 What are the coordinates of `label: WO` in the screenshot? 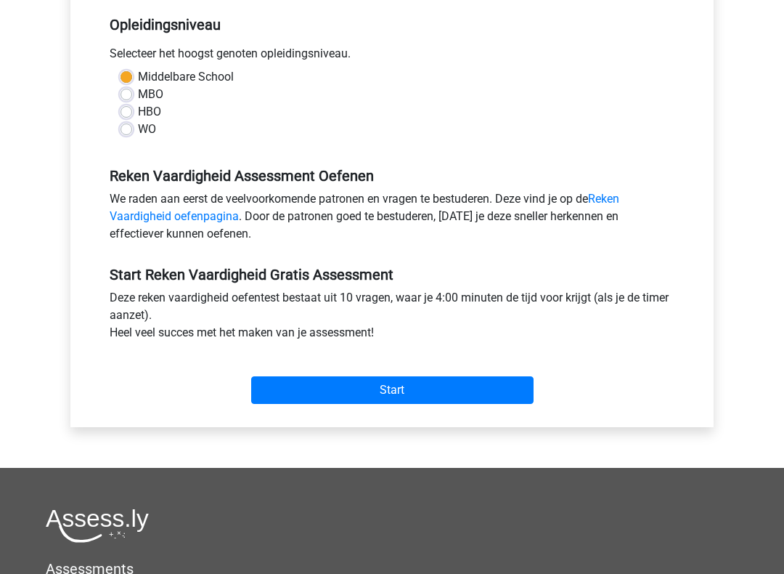 It's located at (147, 130).